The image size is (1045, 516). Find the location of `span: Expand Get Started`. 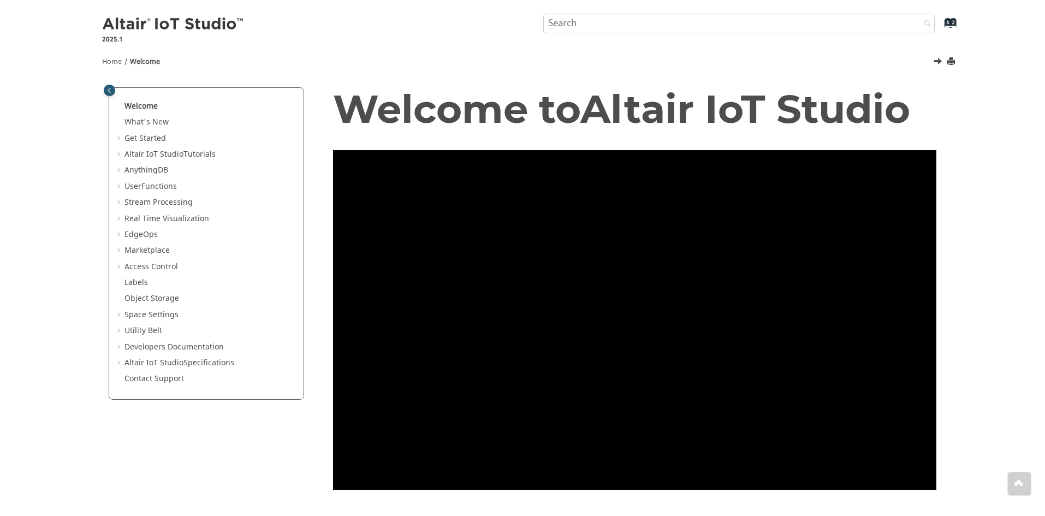

span: Expand Get Started is located at coordinates (120, 139).